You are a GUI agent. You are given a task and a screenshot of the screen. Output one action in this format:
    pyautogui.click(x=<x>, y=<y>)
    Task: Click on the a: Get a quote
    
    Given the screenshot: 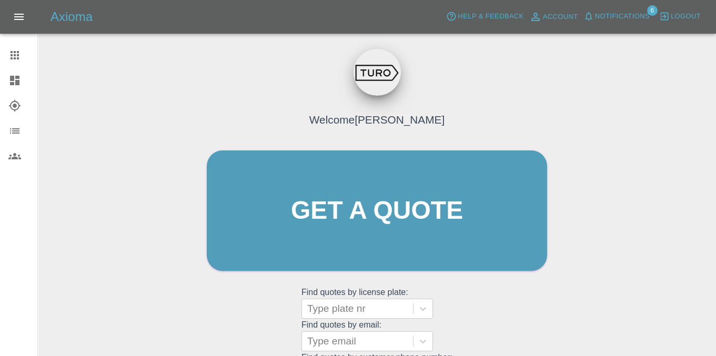 What is the action you would take?
    pyautogui.click(x=377, y=210)
    